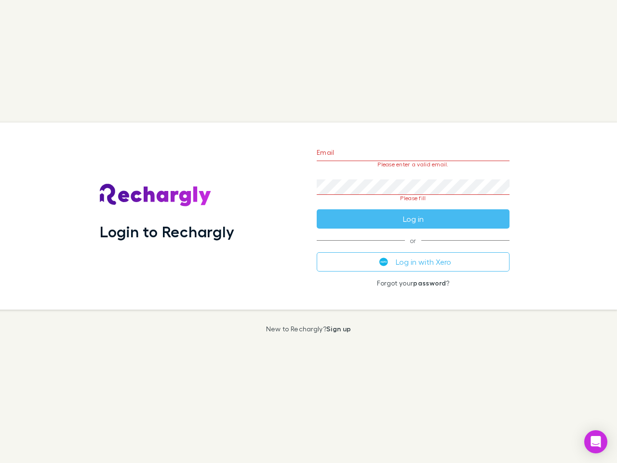 The width and height of the screenshot is (617, 463). What do you see at coordinates (413, 262) in the screenshot?
I see `button: Log in with Xero` at bounding box center [413, 262].